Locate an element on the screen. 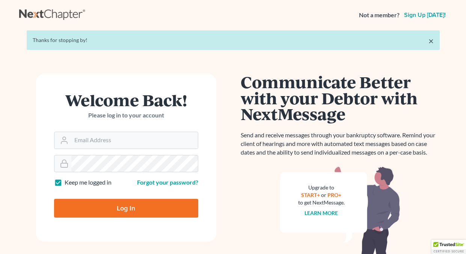 The image size is (466, 254). a: START+ is located at coordinates (311, 195).